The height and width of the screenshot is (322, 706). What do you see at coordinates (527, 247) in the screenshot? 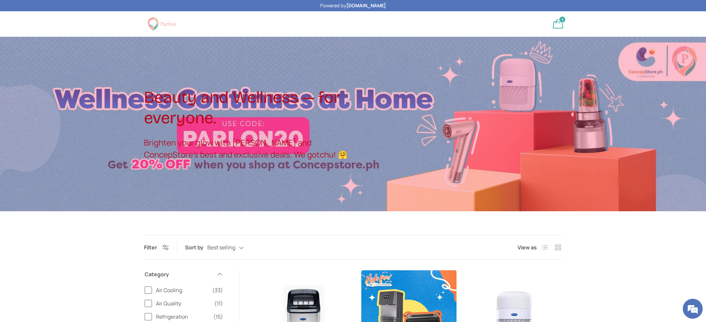
I see `span: View as` at bounding box center [527, 247].